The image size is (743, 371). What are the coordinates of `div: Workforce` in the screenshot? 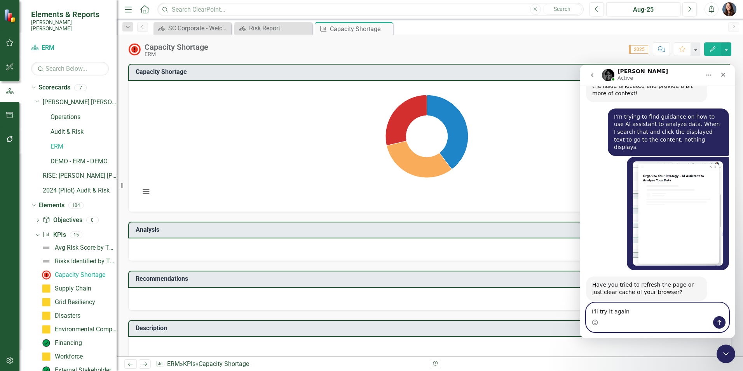 It's located at (69, 356).